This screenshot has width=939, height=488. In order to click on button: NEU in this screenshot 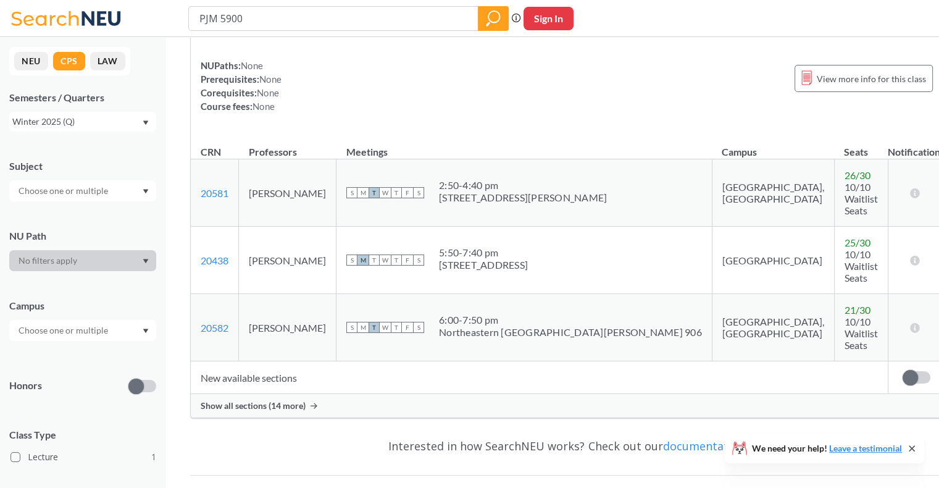, I will do `click(31, 61)`.